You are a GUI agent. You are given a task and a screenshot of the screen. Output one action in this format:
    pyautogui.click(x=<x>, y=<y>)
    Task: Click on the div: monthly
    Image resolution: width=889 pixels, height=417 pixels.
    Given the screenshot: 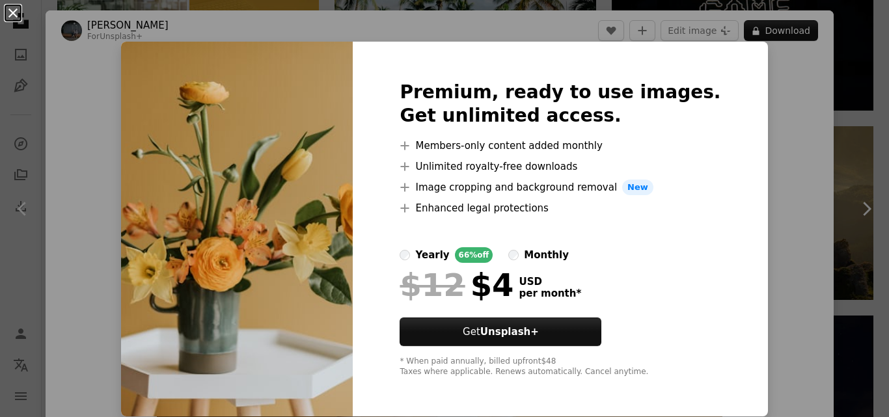 What is the action you would take?
    pyautogui.click(x=546, y=255)
    